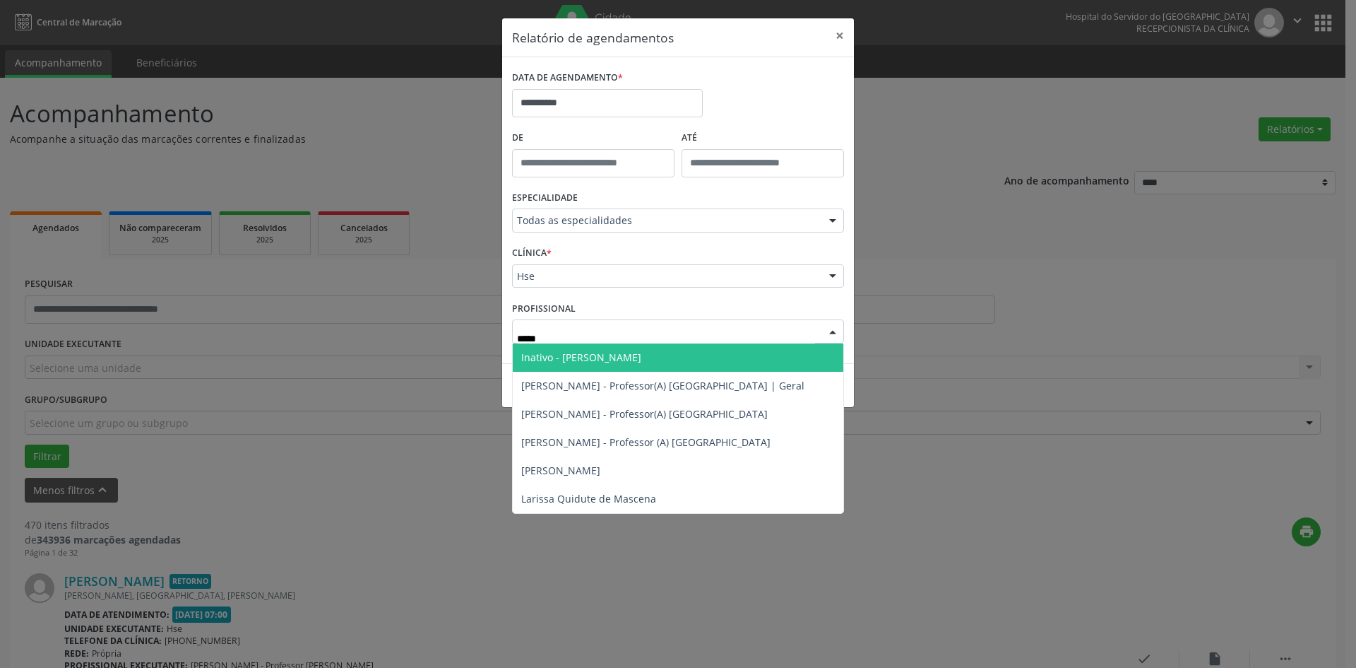 The image size is (1356, 668). What do you see at coordinates (544, 308) in the screenshot?
I see `label: PROFISSIONAL` at bounding box center [544, 308].